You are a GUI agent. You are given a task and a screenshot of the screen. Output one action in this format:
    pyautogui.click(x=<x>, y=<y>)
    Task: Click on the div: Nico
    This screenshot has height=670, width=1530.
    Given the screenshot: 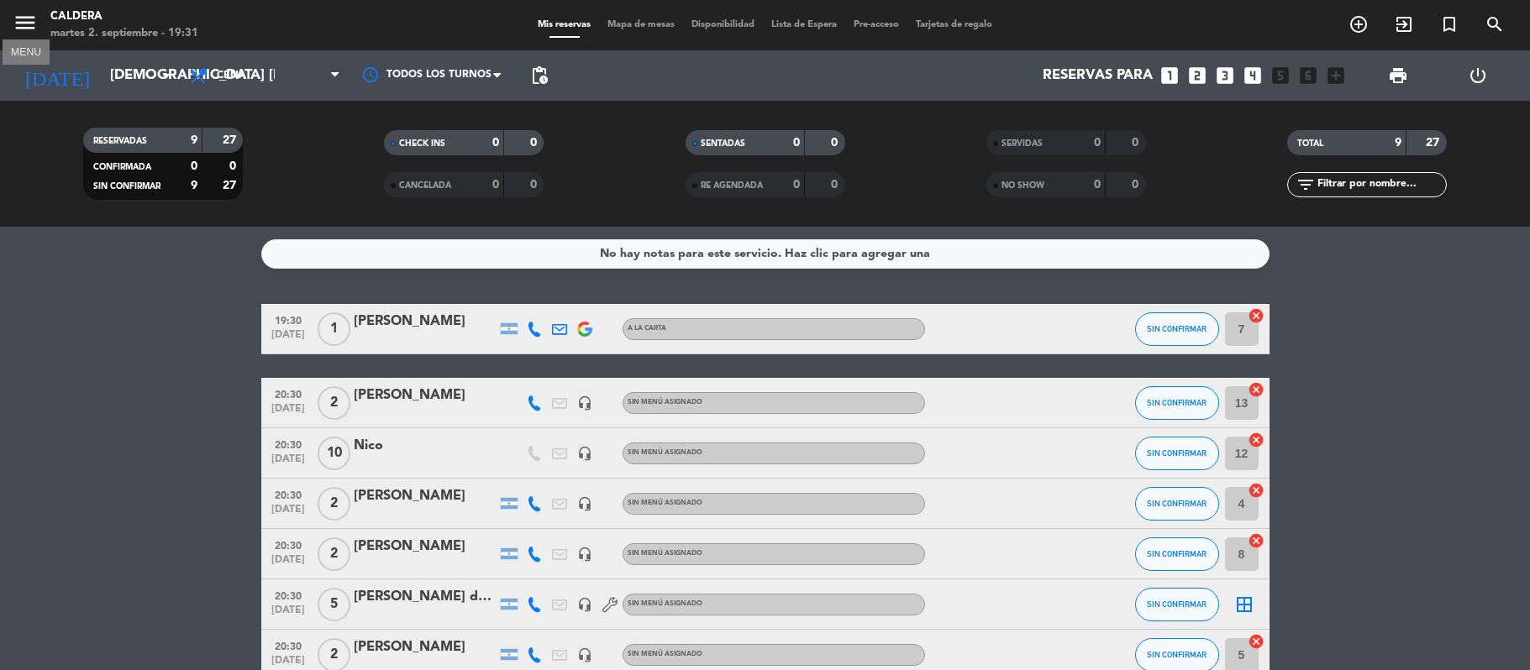 What is the action you would take?
    pyautogui.click(x=425, y=446)
    